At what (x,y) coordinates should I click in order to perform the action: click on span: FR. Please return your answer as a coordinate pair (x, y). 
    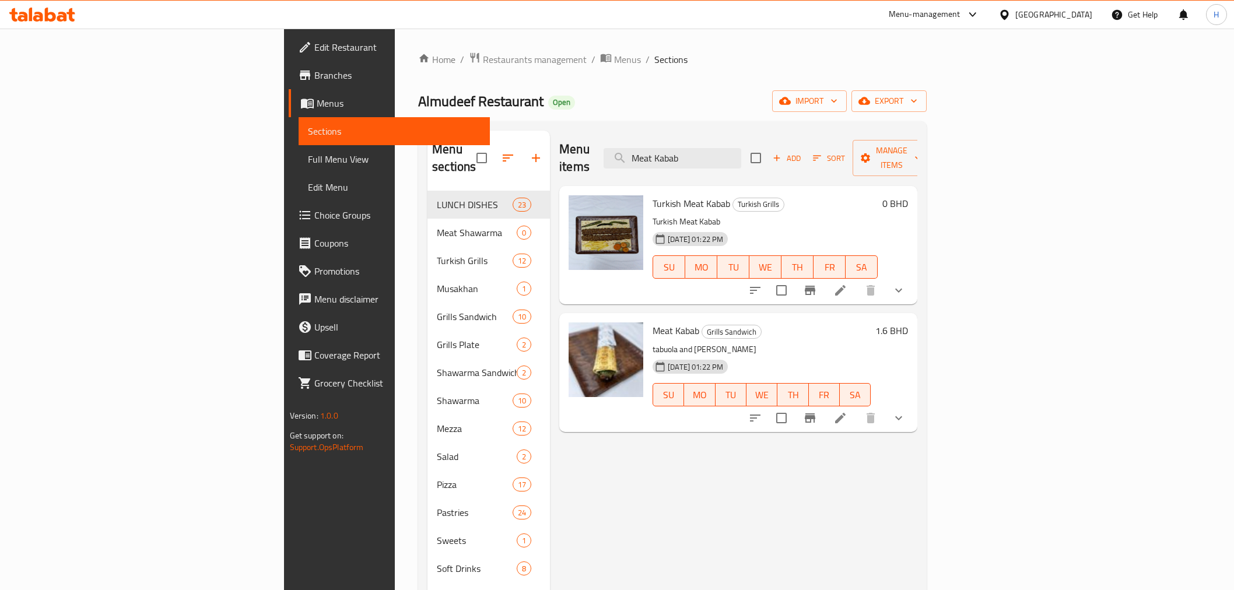
    Looking at the image, I should click on (824, 395).